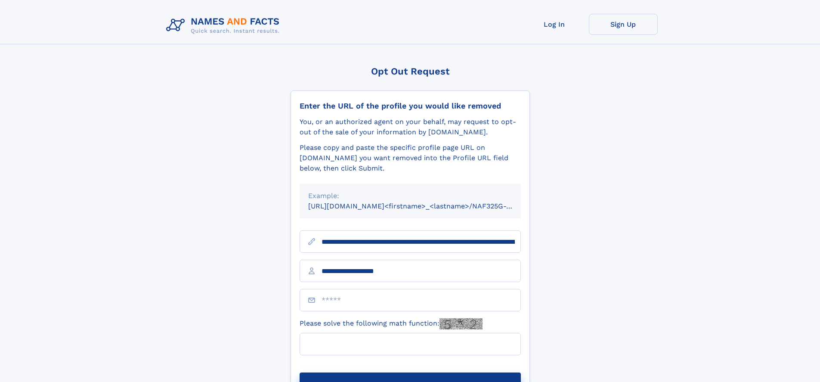  Describe the element at coordinates (225, 25) in the screenshot. I see `img: Logo Names and Facts` at that location.